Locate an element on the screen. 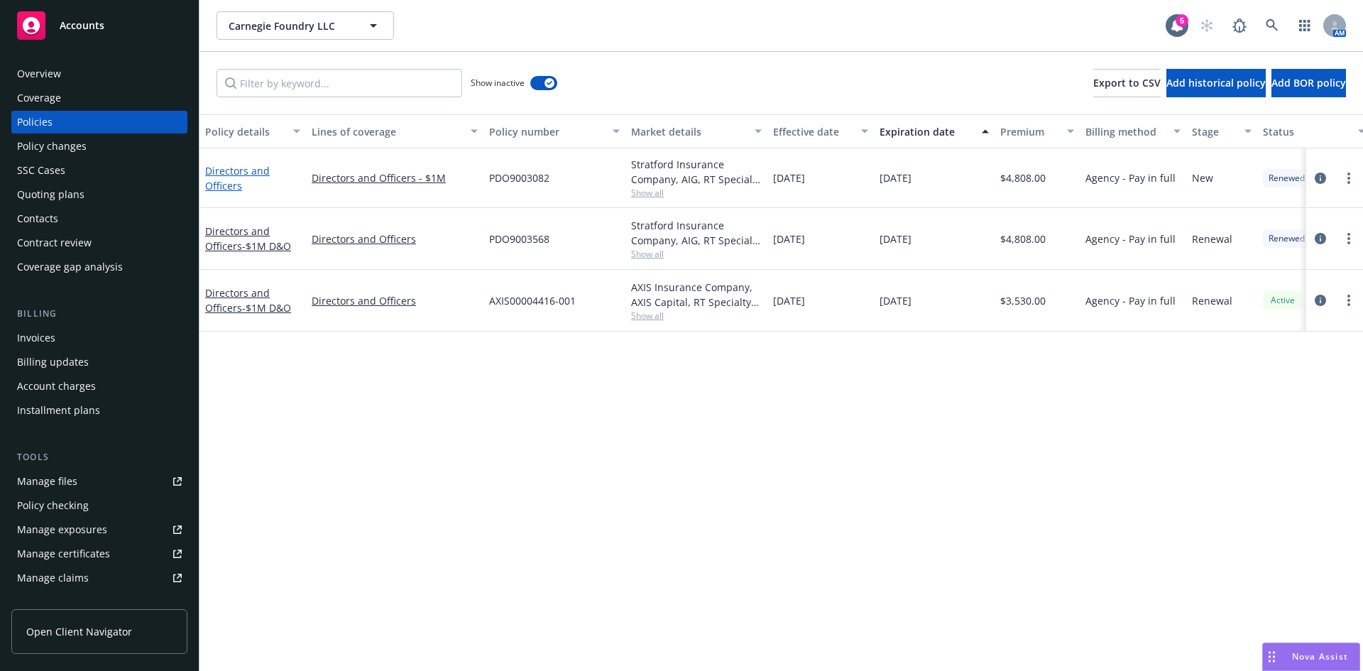 The height and width of the screenshot is (671, 1363). a: Switch app is located at coordinates (1305, 26).